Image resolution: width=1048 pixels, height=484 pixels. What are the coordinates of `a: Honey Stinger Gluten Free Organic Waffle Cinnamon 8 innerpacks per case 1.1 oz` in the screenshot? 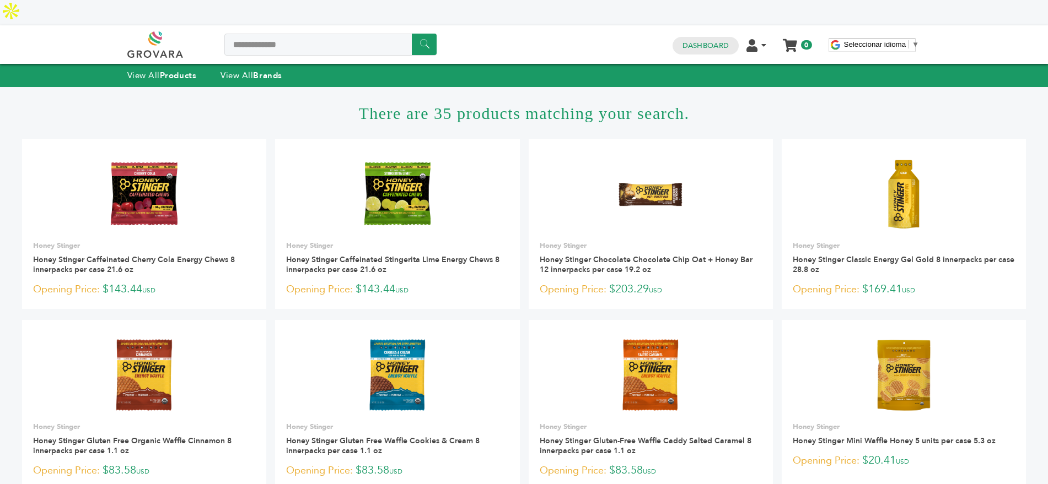 It's located at (132, 446).